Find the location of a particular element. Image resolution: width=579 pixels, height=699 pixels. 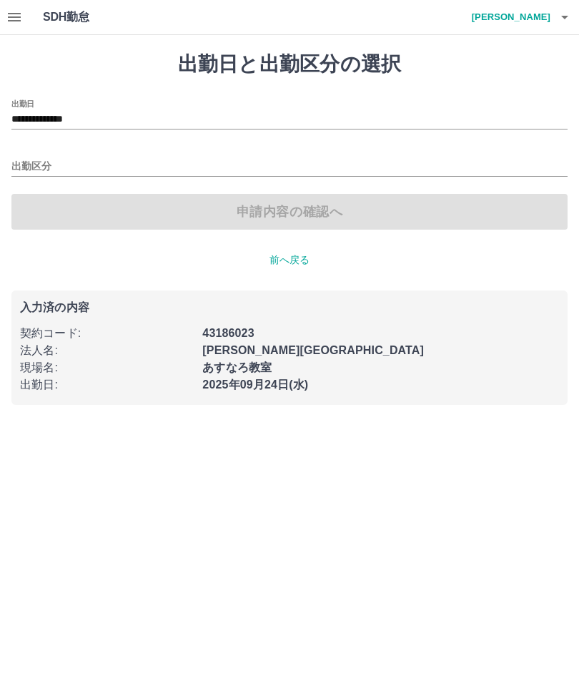

h1: 出勤日と出勤区分の選択 is located at coordinates (290, 64).